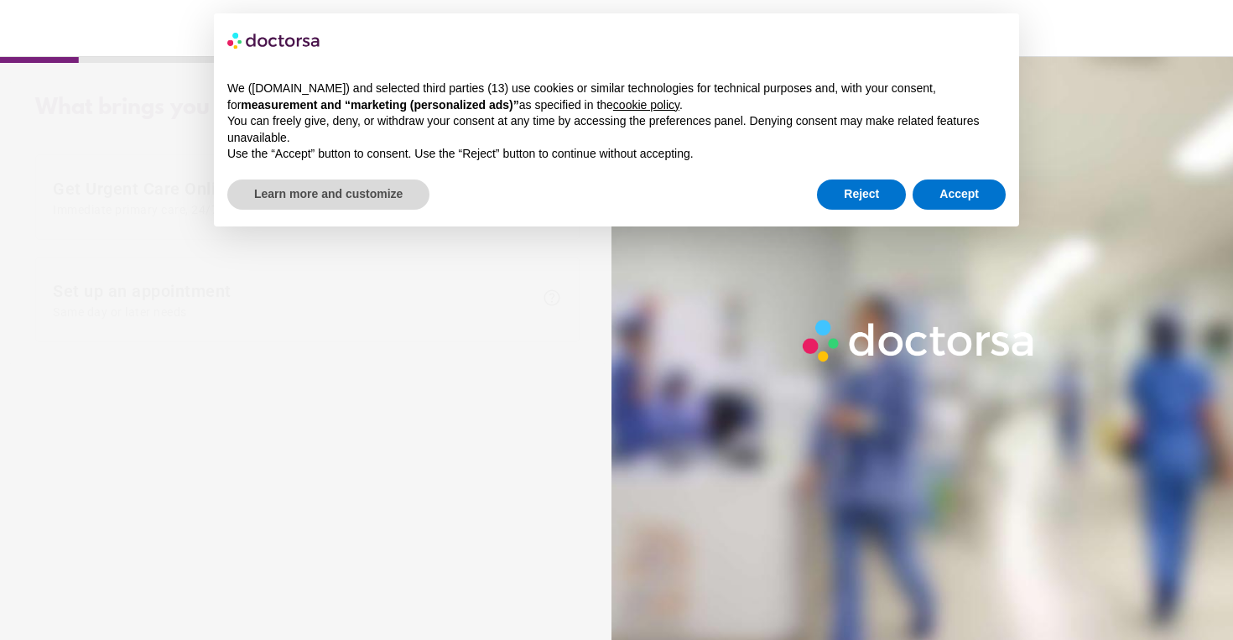 The width and height of the screenshot is (1233, 640). Describe the element at coordinates (646, 105) in the screenshot. I see `a: cookie policy` at that location.